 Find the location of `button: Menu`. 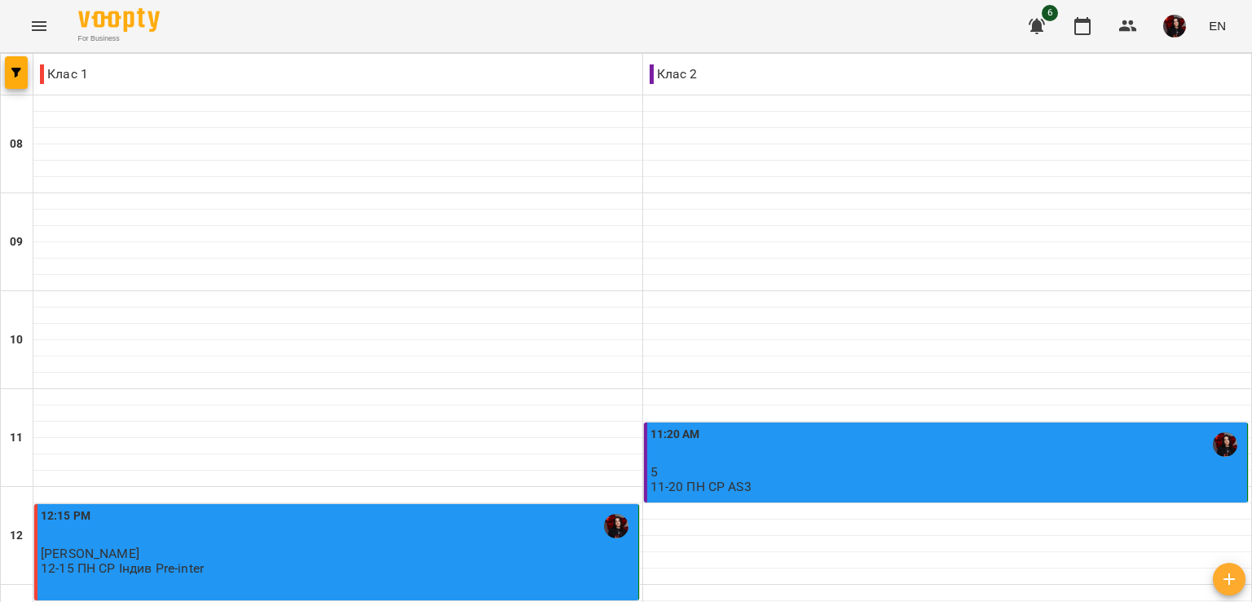

button: Menu is located at coordinates (39, 26).